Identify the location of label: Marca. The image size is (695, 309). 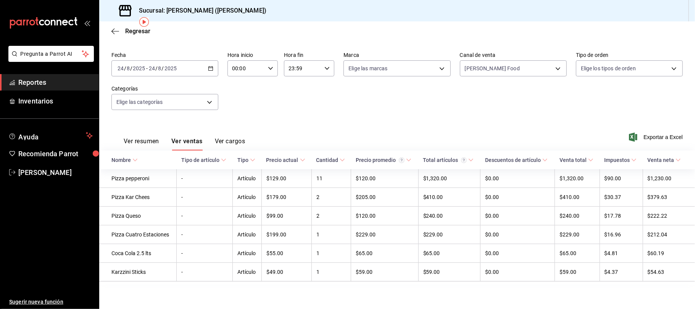
(397, 55).